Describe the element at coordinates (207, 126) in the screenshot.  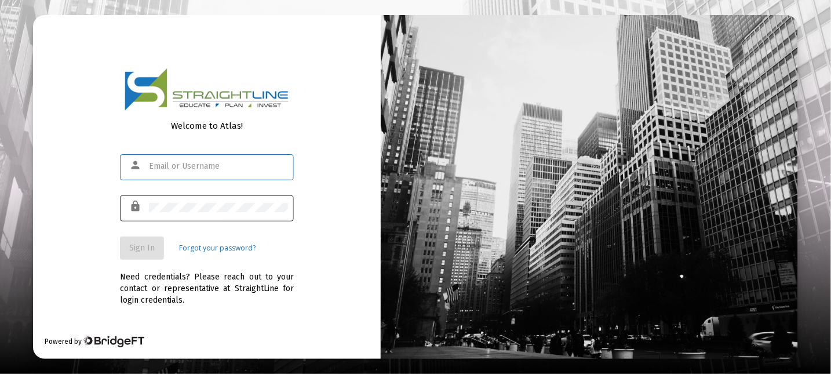
I see `div: Welcome to Atlas!` at that location.